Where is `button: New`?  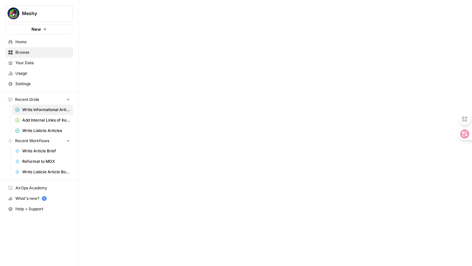
button: New is located at coordinates (39, 29).